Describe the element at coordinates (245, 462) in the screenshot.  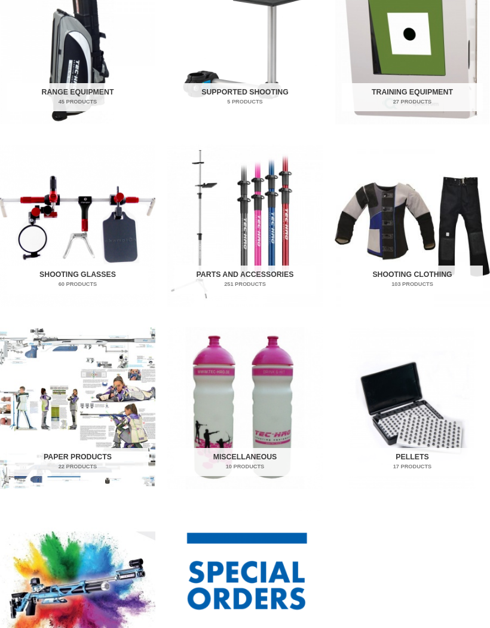
I see `h2: Miscellaneous` at that location.